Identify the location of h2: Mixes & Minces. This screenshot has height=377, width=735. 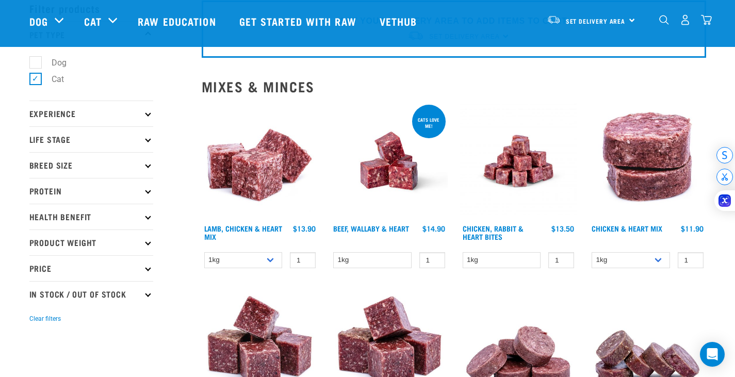
(454, 86).